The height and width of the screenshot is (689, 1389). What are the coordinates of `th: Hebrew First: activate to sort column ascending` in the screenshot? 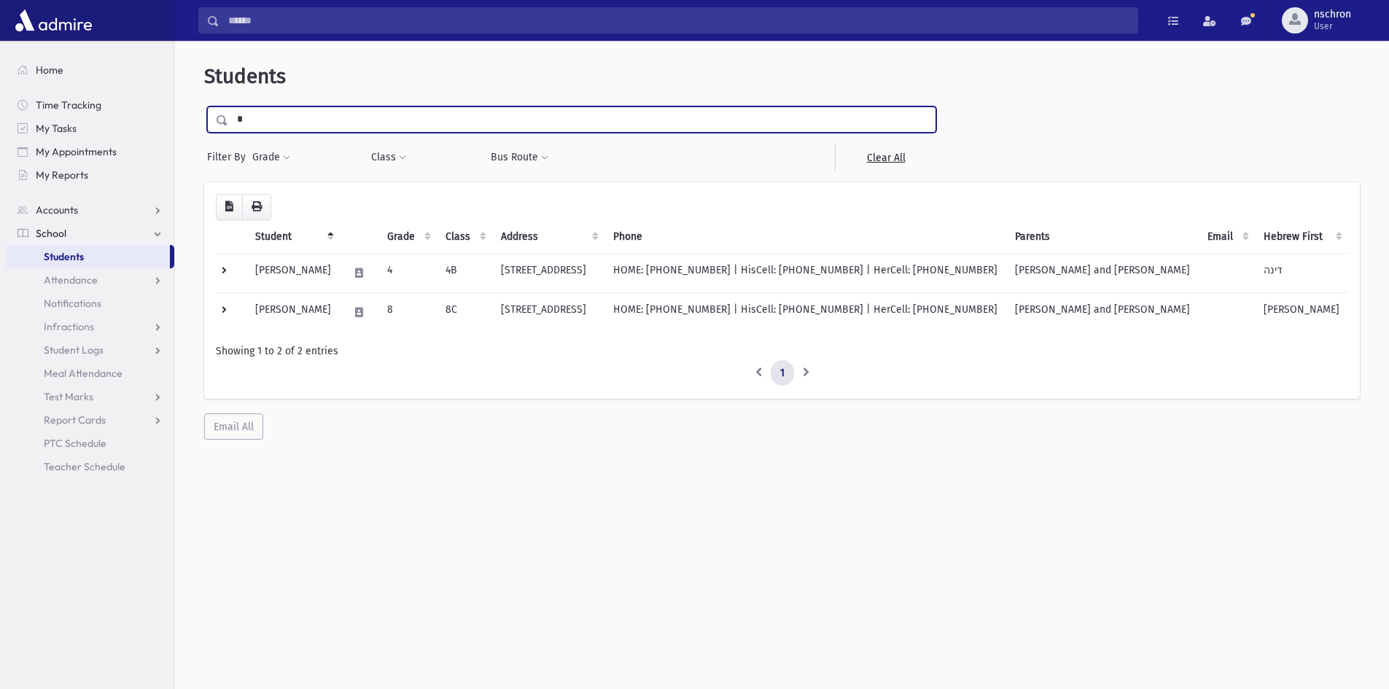 It's located at (1301, 237).